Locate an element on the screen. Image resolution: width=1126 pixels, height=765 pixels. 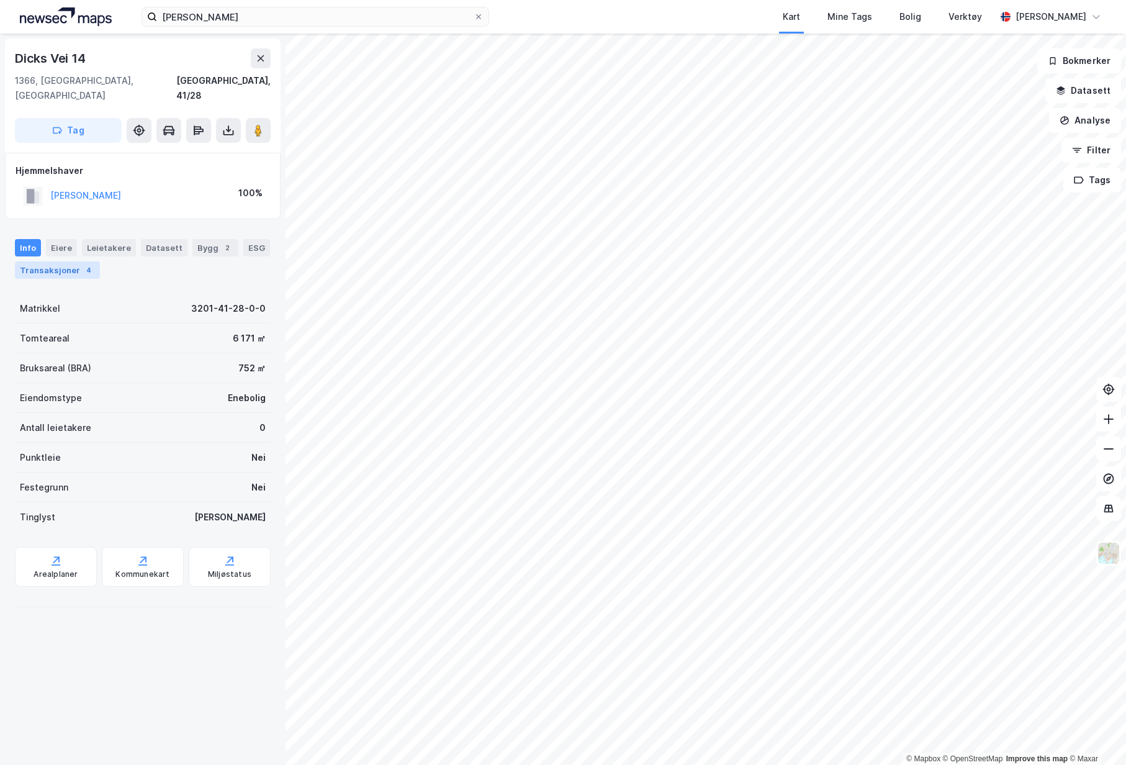
div: Chat Widget is located at coordinates (1095, 735).